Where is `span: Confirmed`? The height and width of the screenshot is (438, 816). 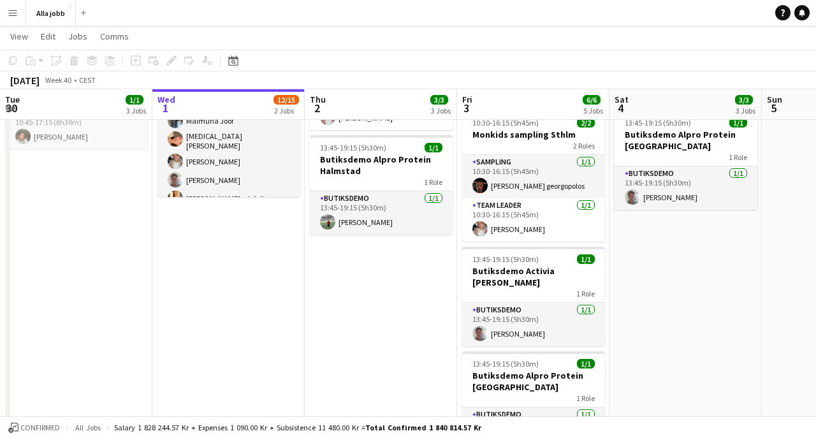
span: Confirmed is located at coordinates (40, 428).